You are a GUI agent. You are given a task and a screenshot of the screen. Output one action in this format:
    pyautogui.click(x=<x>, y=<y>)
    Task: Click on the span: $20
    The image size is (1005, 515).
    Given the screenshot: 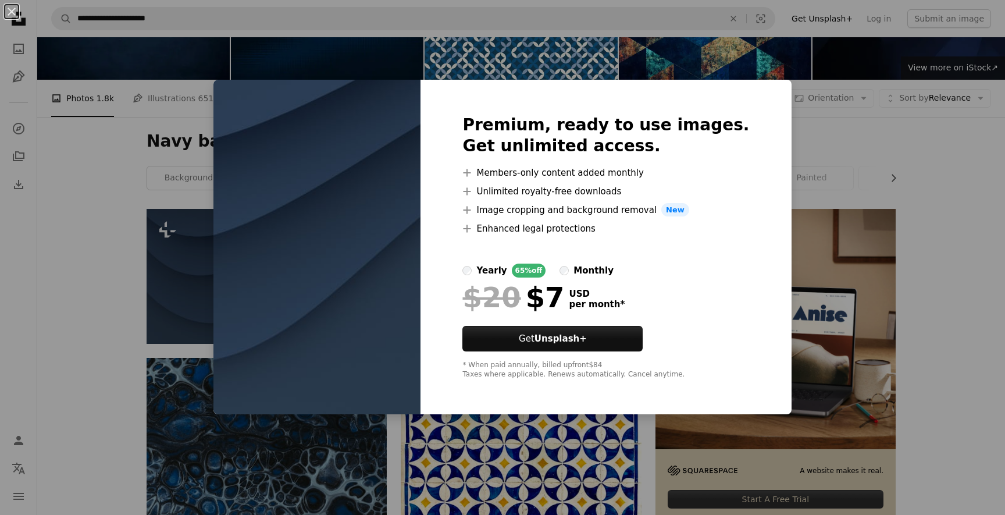 What is the action you would take?
    pyautogui.click(x=491, y=297)
    